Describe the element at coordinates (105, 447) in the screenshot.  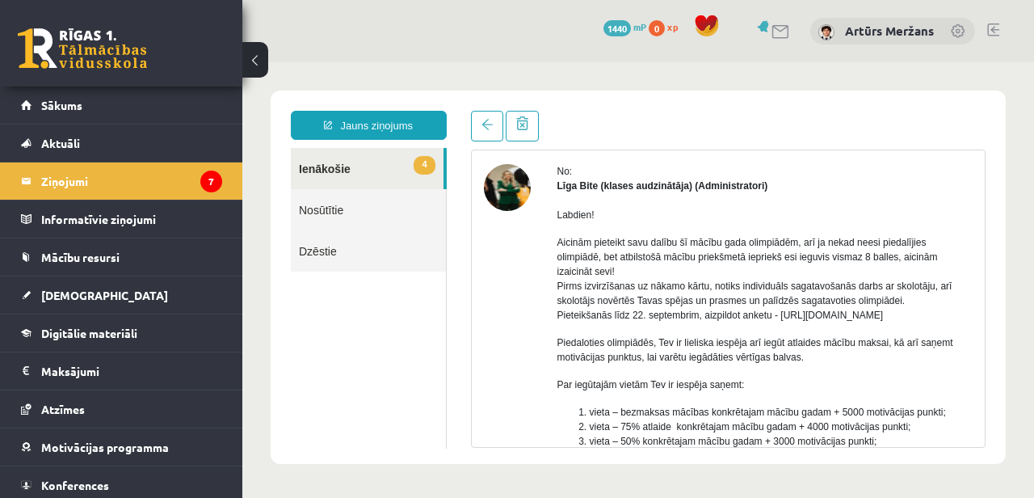
I see `span: Motivācijas programma` at that location.